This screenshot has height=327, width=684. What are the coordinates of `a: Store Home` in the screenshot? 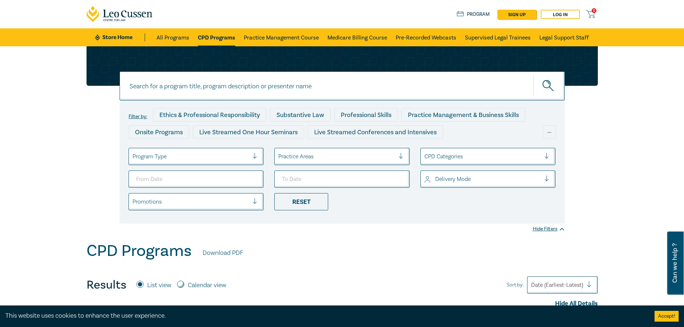 It's located at (120, 37).